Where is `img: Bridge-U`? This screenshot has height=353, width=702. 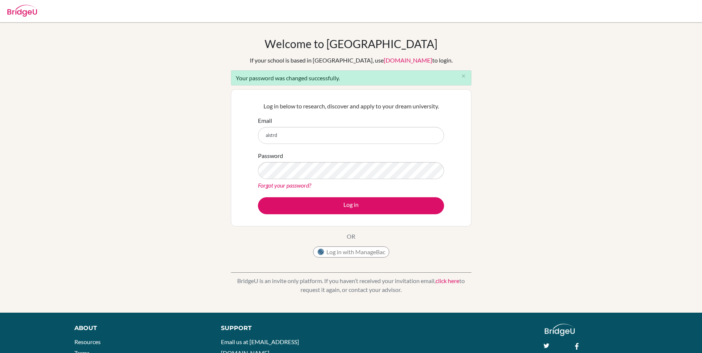 img: Bridge-U is located at coordinates (22, 11).